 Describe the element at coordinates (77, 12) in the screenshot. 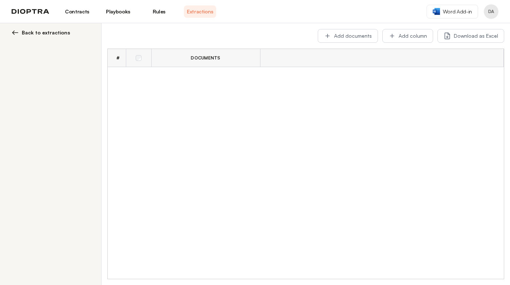

I see `a: Contracts` at that location.